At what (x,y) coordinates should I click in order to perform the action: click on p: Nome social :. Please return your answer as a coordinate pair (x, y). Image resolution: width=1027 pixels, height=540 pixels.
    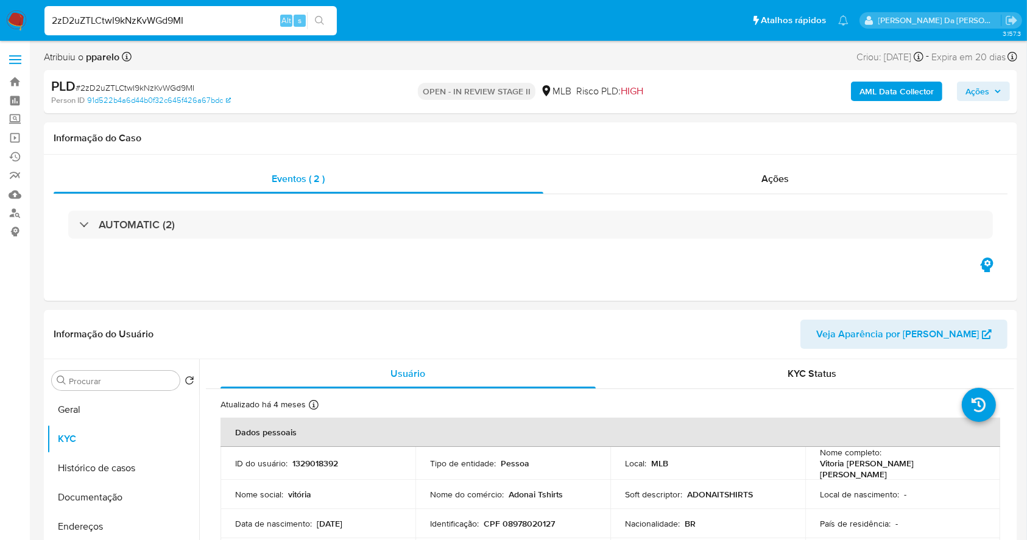
    Looking at the image, I should click on (259, 495).